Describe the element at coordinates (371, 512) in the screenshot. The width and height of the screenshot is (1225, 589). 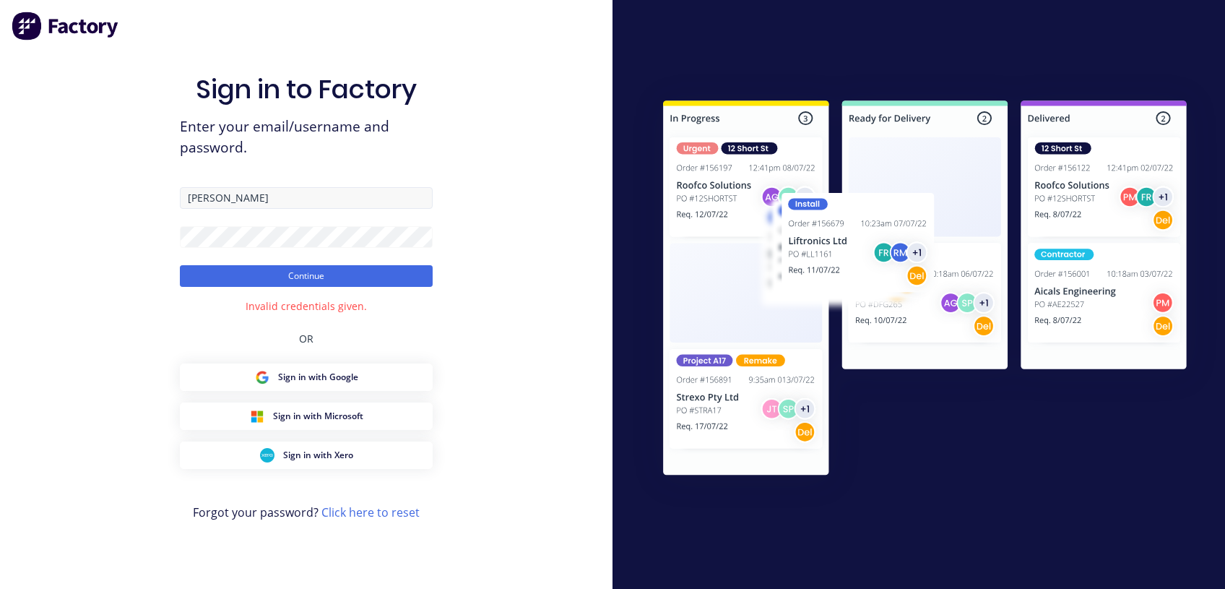
I see `a: Click here to reset` at that location.